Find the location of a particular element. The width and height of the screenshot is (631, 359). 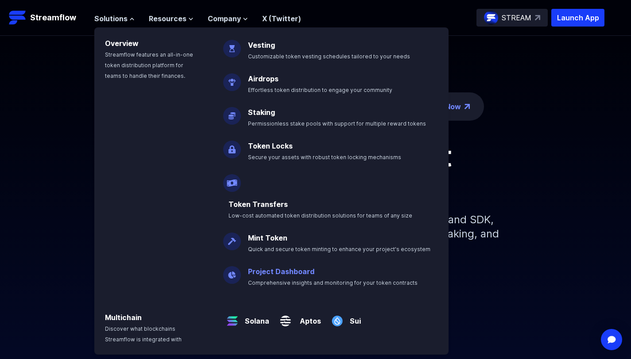

a: Launch App is located at coordinates (577, 18).